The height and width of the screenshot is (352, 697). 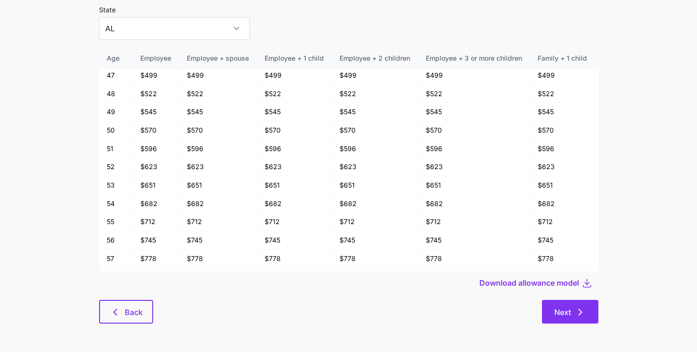 What do you see at coordinates (116, 149) in the screenshot?
I see `td: 51` at bounding box center [116, 149].